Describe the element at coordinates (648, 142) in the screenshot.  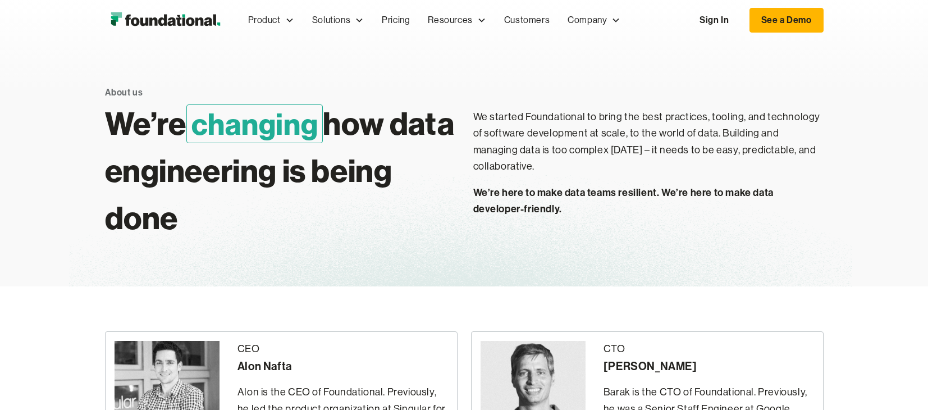
I see `p: We started Foundational to bring the best practices, tooling, and technology of software developm...` at that location.